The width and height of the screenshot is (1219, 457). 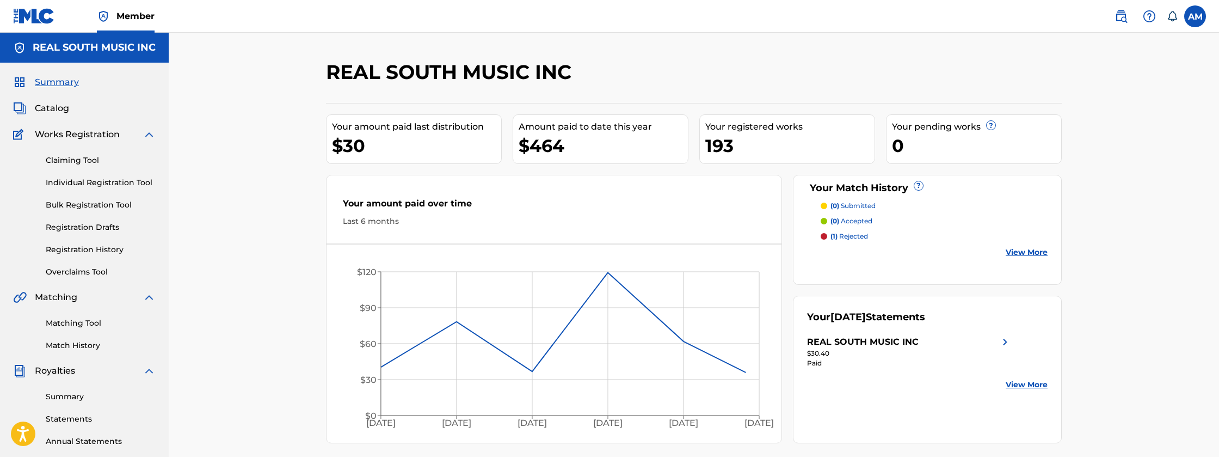 What do you see at coordinates (55, 371) in the screenshot?
I see `span: Royalties` at bounding box center [55, 371].